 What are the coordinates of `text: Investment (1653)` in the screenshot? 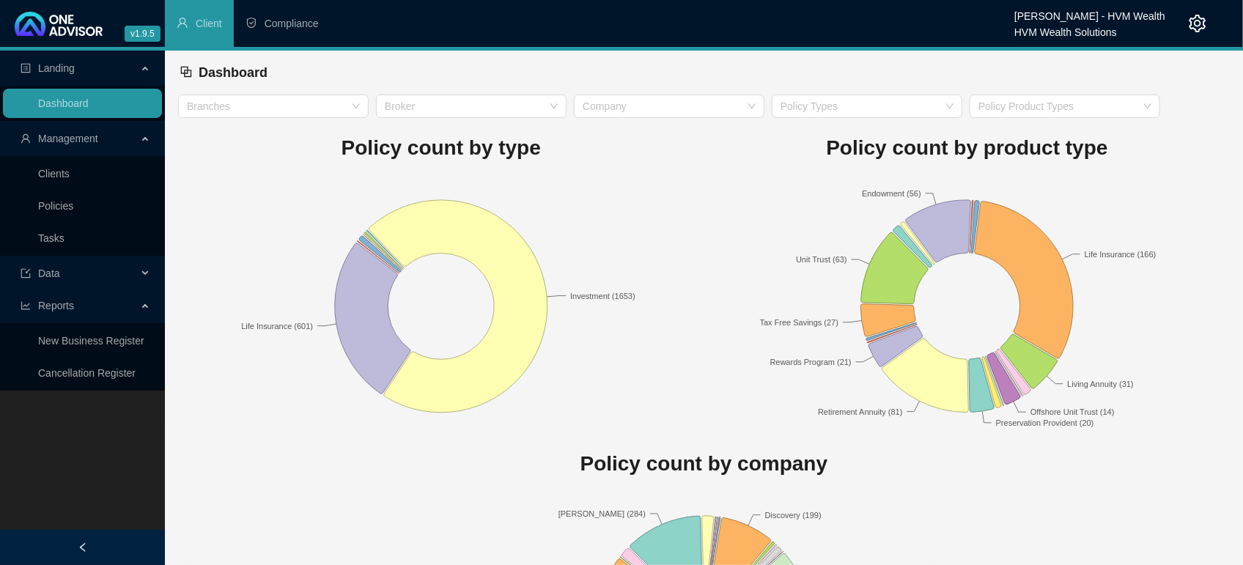 It's located at (603, 295).